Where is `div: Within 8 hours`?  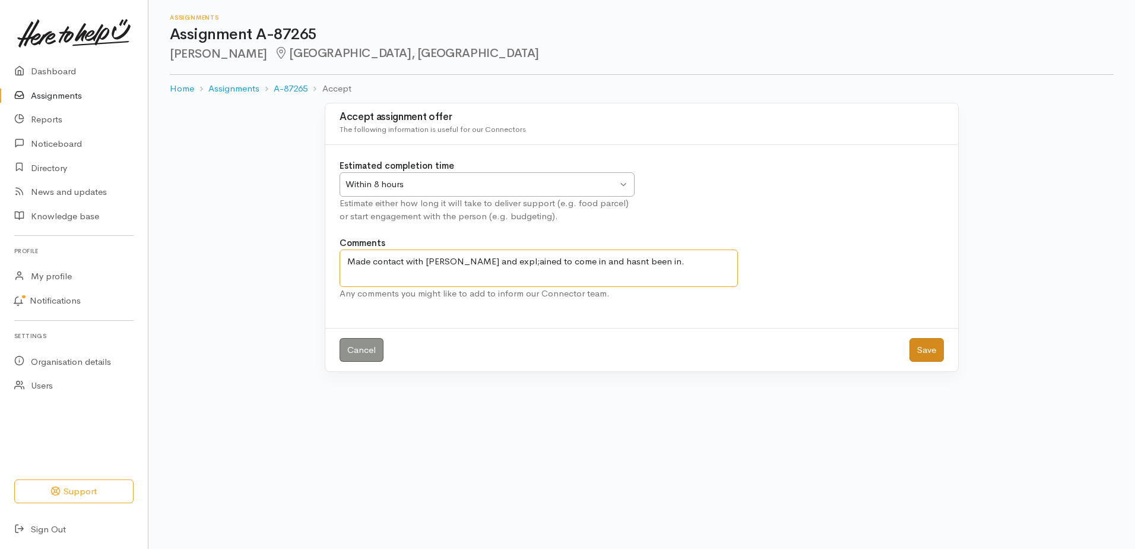
div: Within 8 hours is located at coordinates (482, 184).